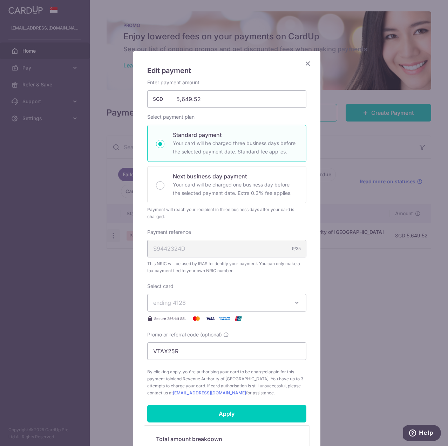 The image size is (448, 446). I want to click on span: By clicking apply, you're authorising your card to be charged again for this payment to . You hav..., so click(227, 382).